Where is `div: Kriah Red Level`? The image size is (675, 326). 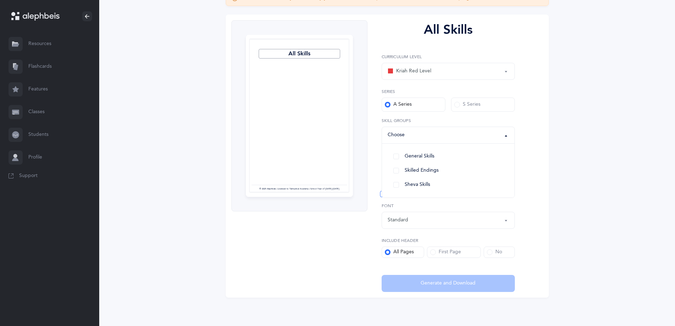 div: Kriah Red Level is located at coordinates (409, 71).